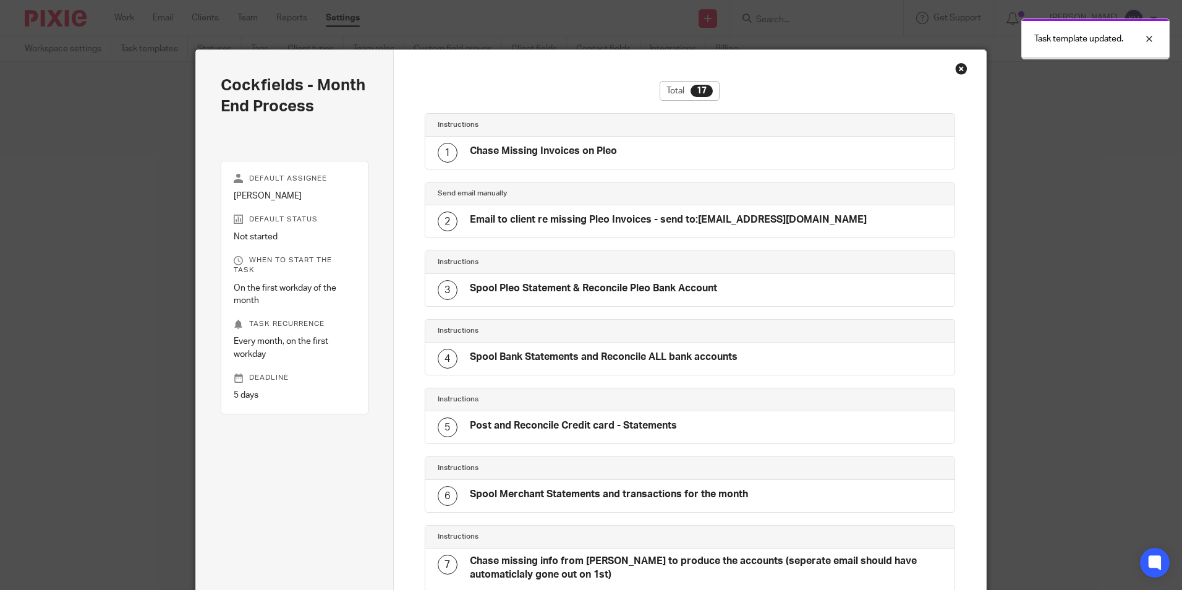 The image size is (1182, 590). I want to click on div: 17, so click(702, 91).